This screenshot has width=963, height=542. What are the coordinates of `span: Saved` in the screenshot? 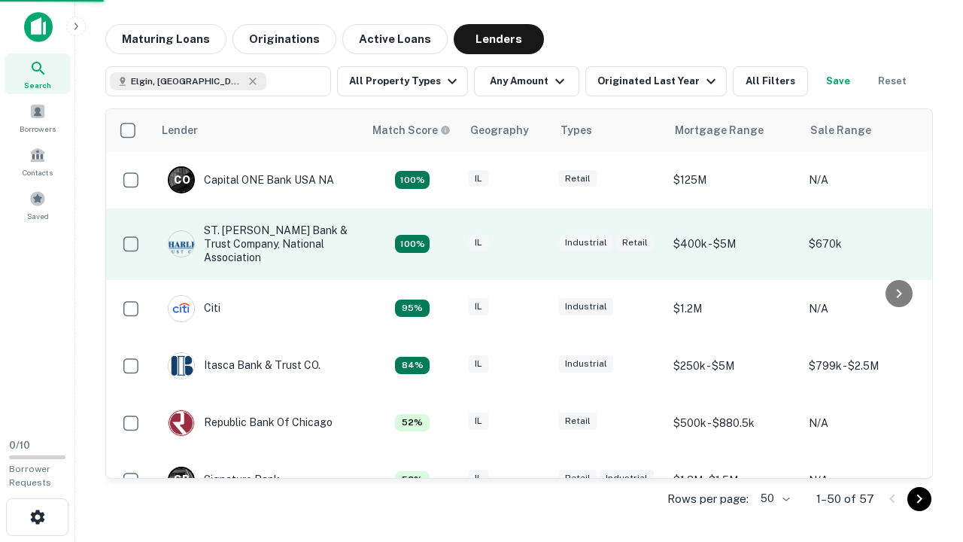 It's located at (38, 216).